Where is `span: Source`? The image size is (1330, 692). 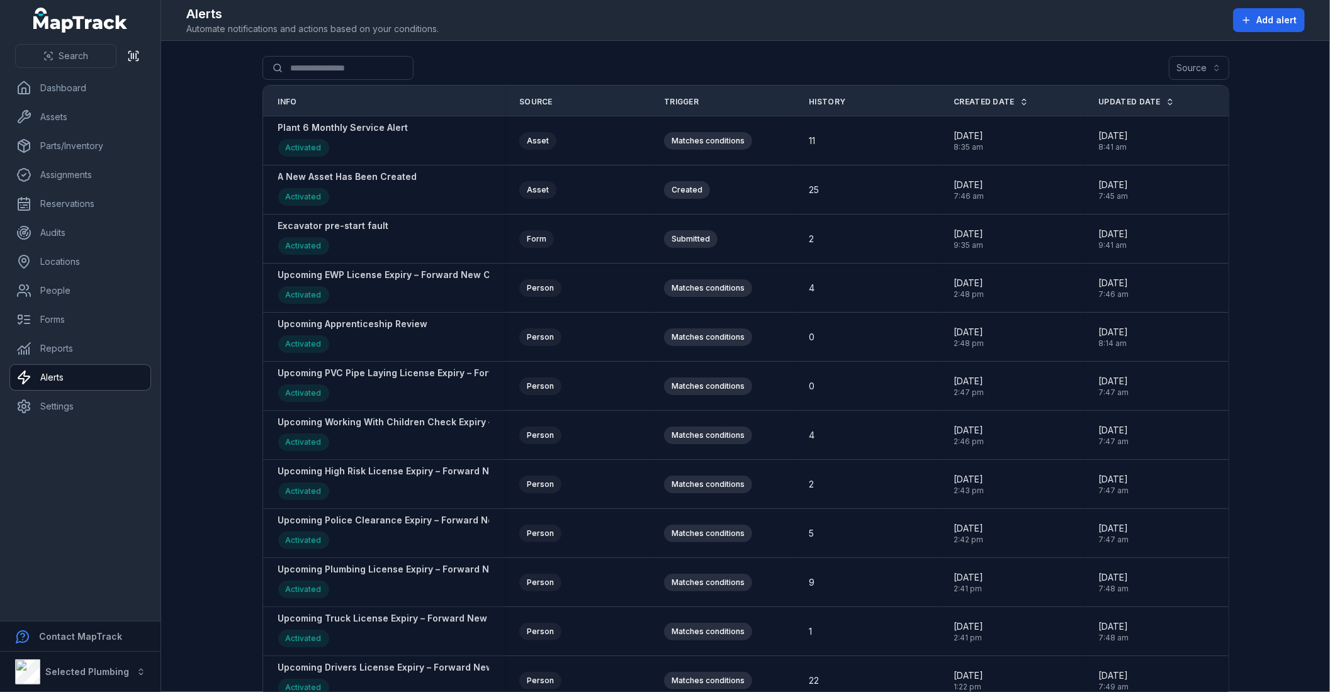 span: Source is located at coordinates (536, 102).